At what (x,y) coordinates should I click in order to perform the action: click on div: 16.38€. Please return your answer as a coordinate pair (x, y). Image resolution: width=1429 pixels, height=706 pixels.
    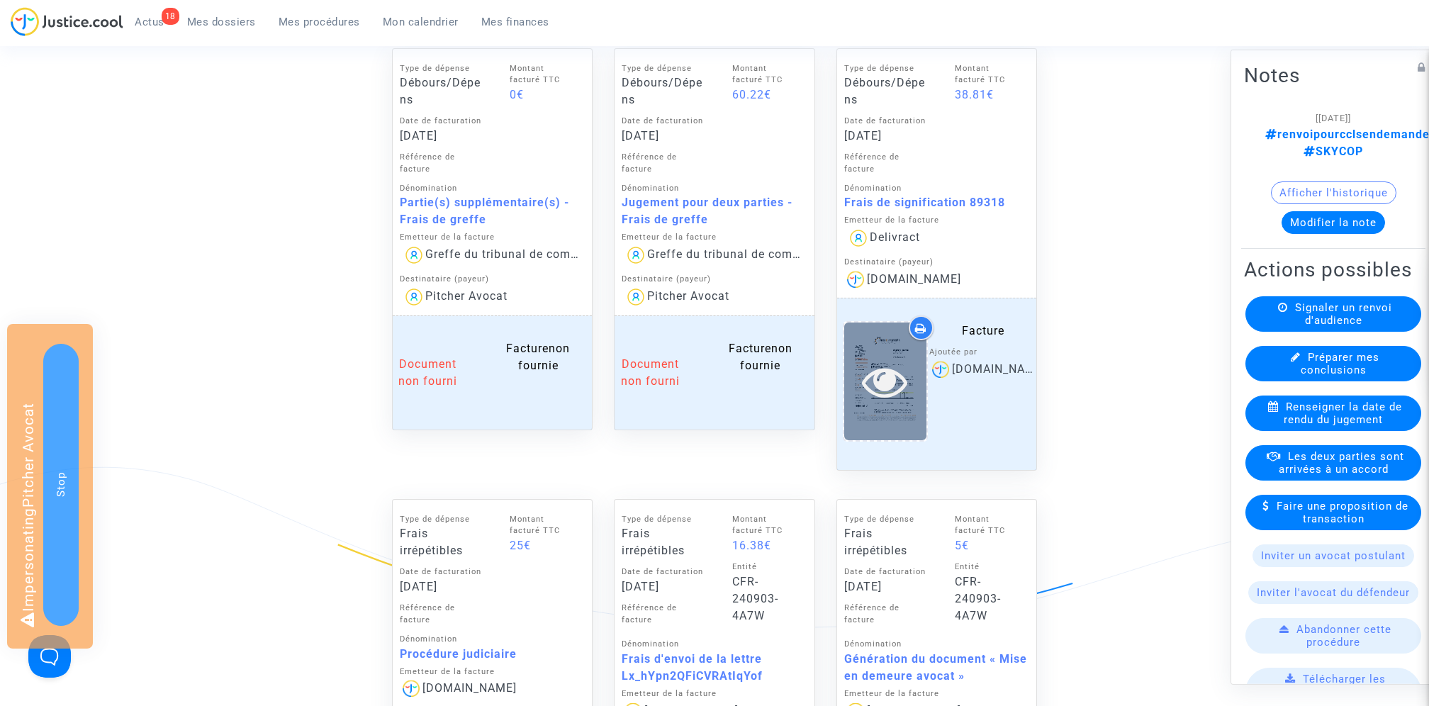
    Looking at the image, I should click on (766, 546).